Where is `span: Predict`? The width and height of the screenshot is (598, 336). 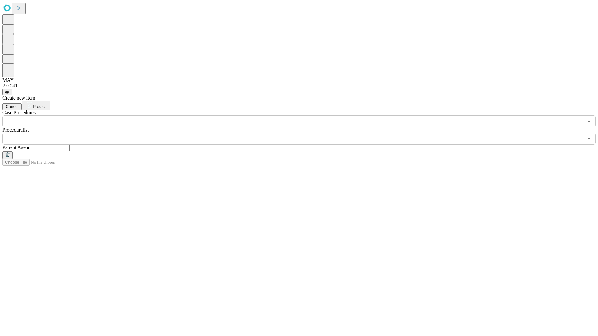 span: Predict is located at coordinates (39, 107).